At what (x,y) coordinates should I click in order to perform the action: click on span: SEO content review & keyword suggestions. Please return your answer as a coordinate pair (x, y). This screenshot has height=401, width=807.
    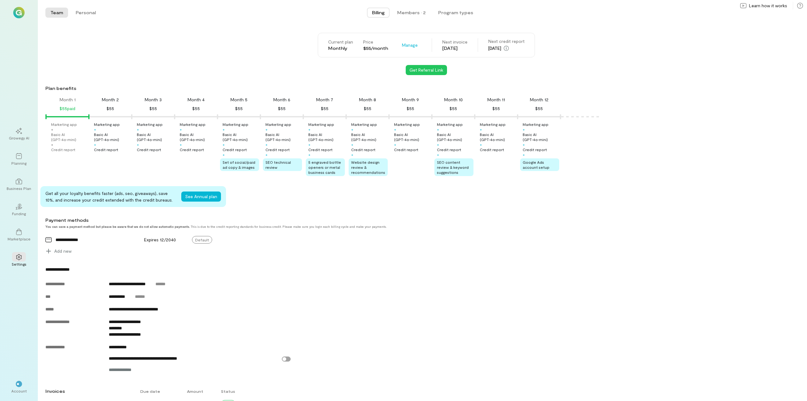
    Looking at the image, I should click on (453, 167).